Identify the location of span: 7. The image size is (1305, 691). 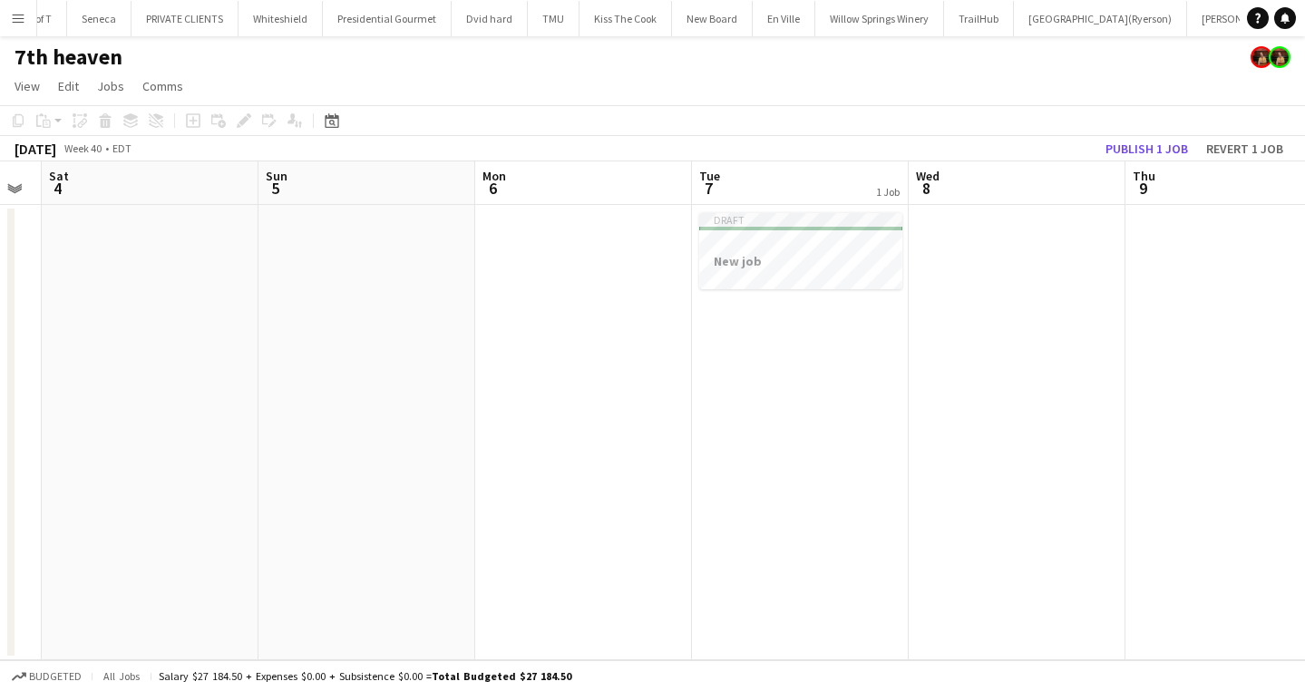
(708, 188).